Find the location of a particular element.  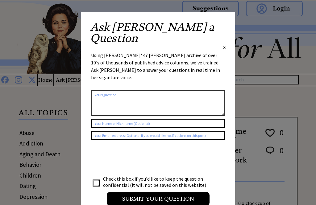

td: Check this box if you'd like to keep the question confidential (it will not be saved on this webs... is located at coordinates (157, 182).